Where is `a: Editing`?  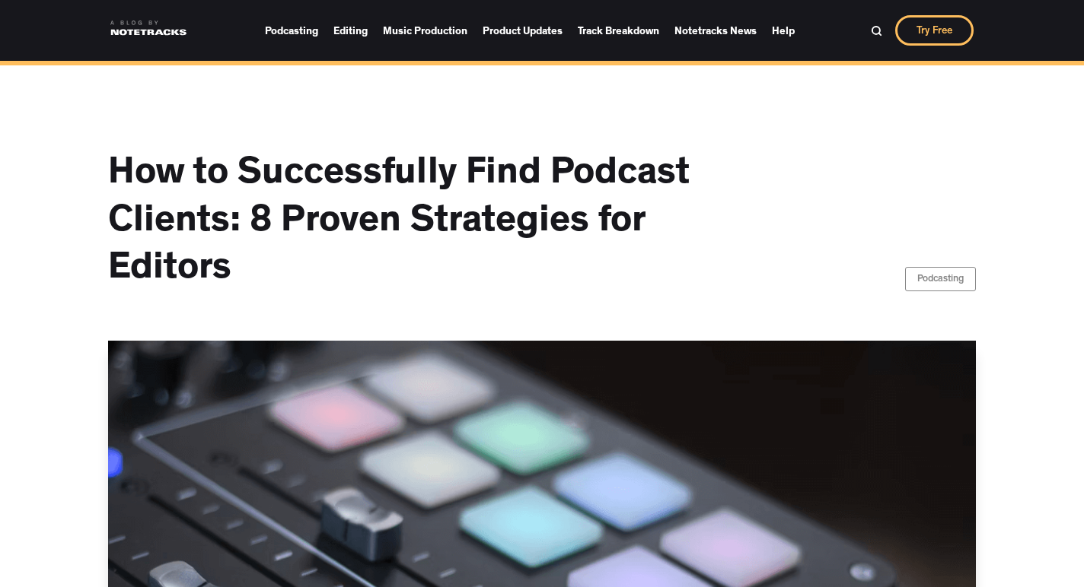
a: Editing is located at coordinates (350, 30).